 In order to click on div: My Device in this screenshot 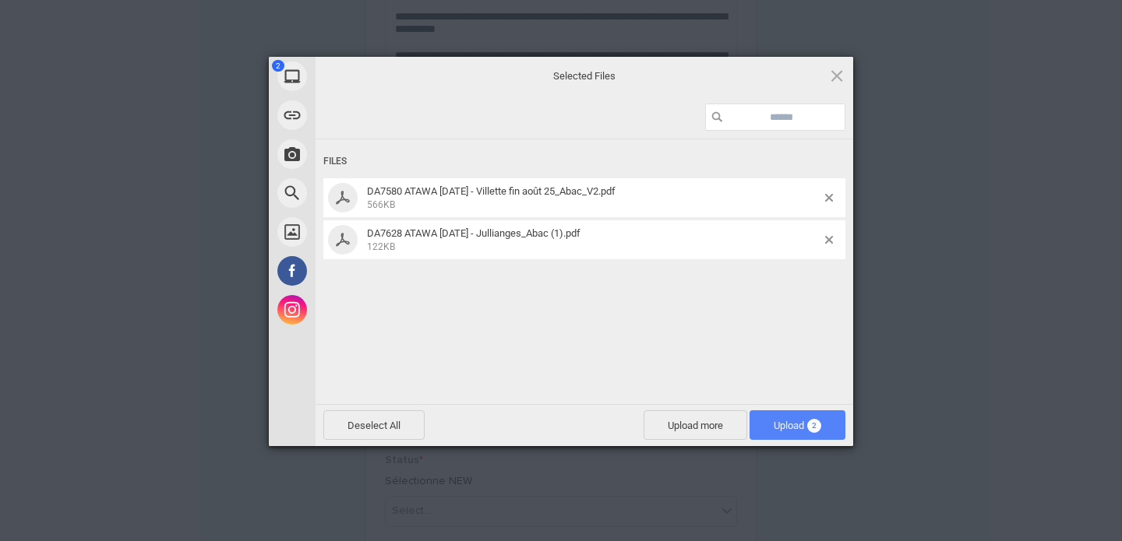, I will do `click(362, 76)`.